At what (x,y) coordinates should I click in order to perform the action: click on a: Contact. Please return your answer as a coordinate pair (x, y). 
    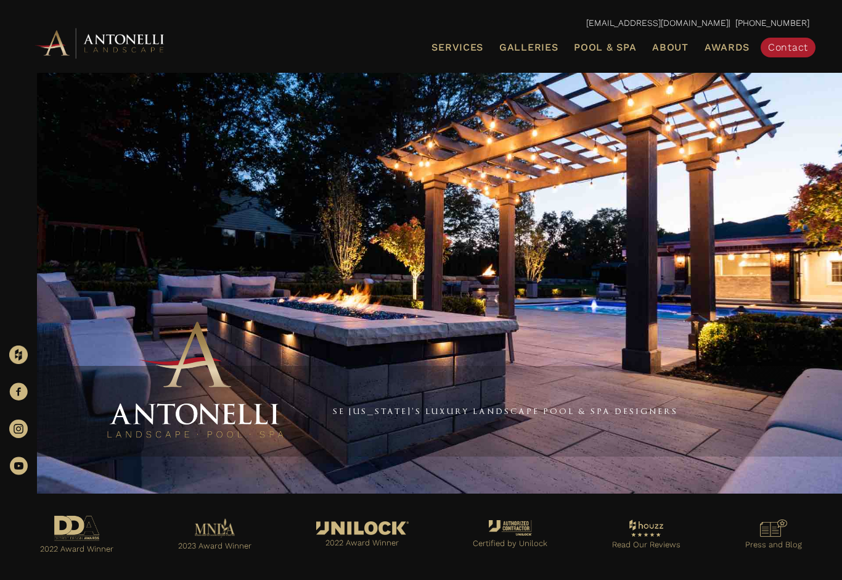
    Looking at the image, I should click on (788, 47).